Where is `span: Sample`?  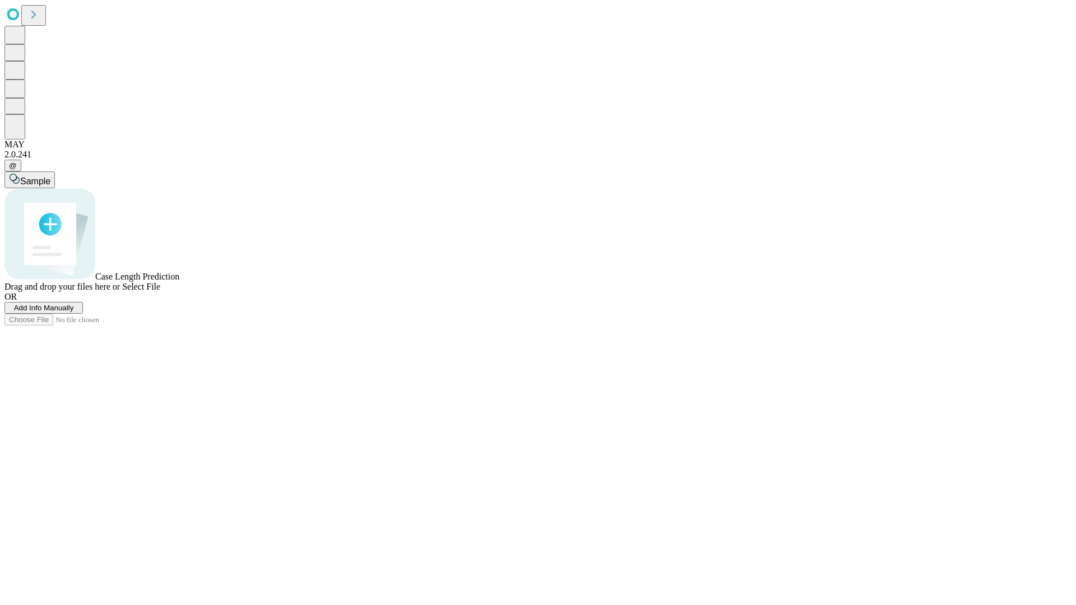 span: Sample is located at coordinates (35, 181).